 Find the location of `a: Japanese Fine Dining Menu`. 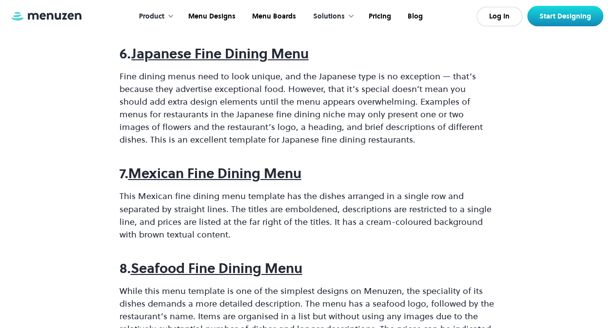

a: Japanese Fine Dining Menu is located at coordinates (220, 54).